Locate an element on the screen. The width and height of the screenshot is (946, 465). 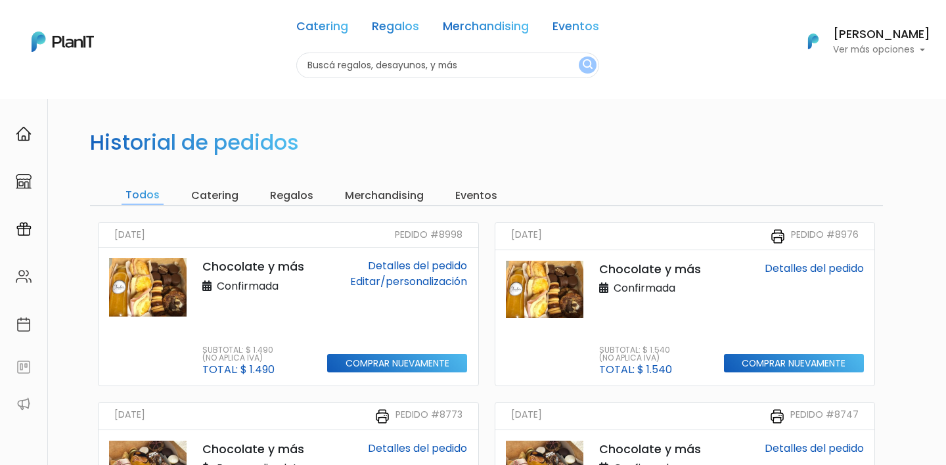
a: Catering is located at coordinates (322, 29).